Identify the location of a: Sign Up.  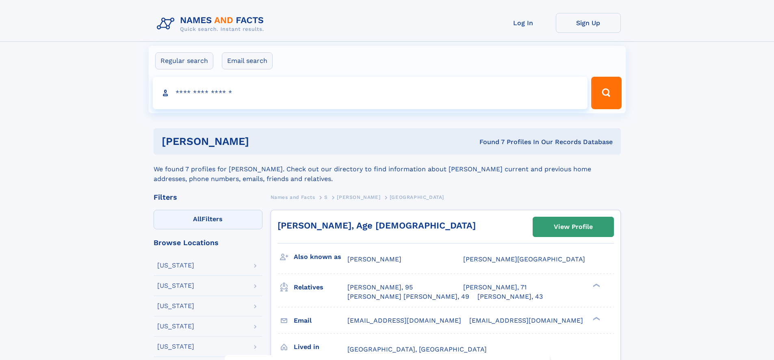
(588, 23).